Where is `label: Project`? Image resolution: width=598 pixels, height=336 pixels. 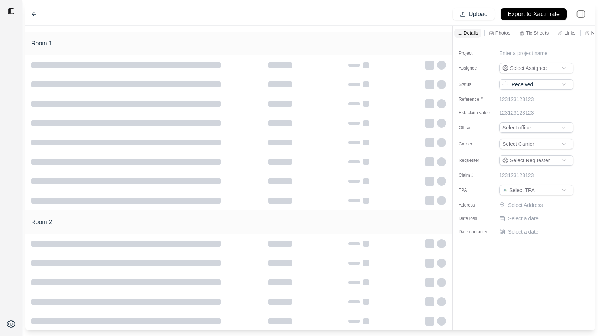
label: Project is located at coordinates (477, 53).